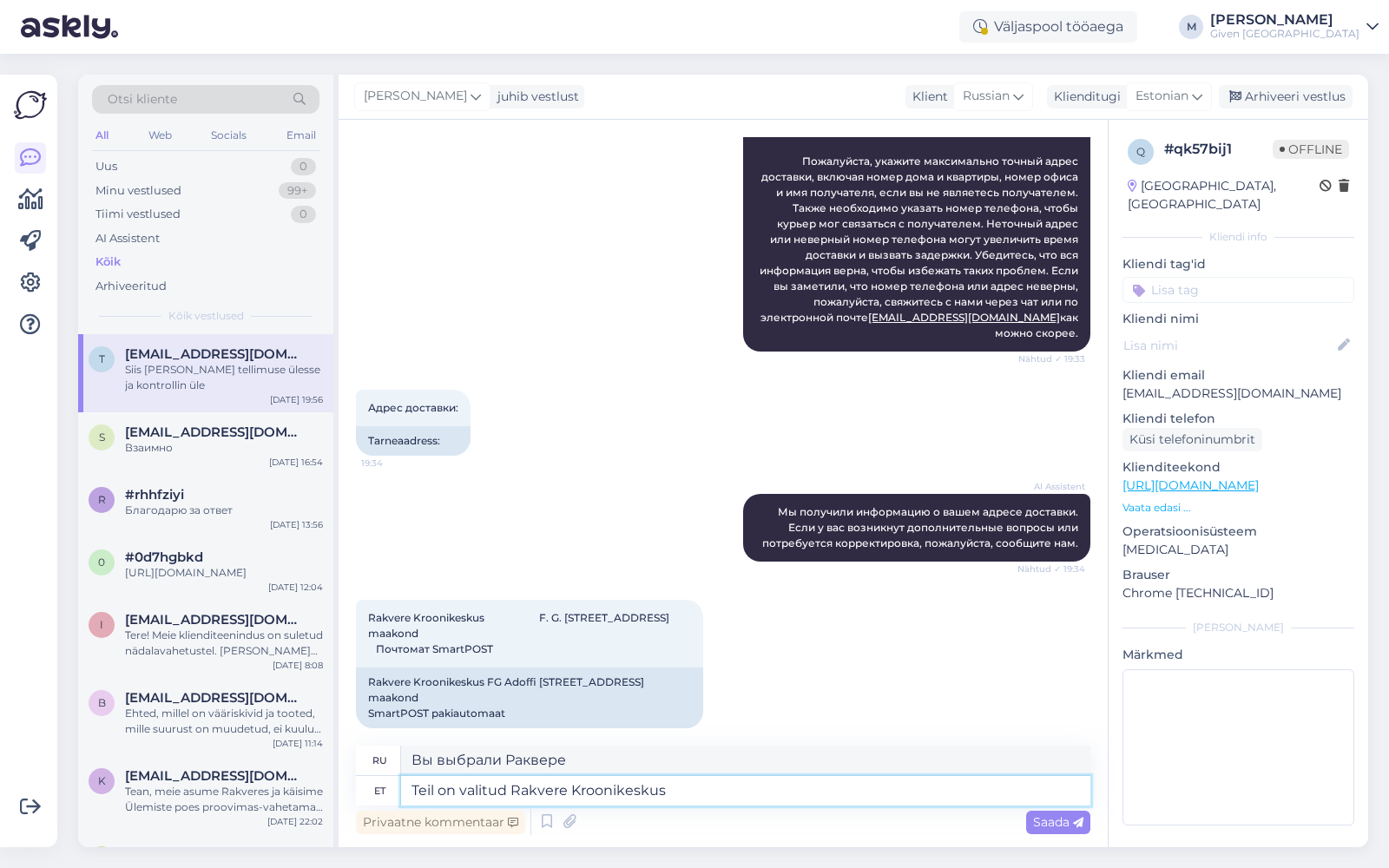 This screenshot has width=1389, height=868. Describe the element at coordinates (206, 316) in the screenshot. I see `span: Kõik vestlused` at that location.